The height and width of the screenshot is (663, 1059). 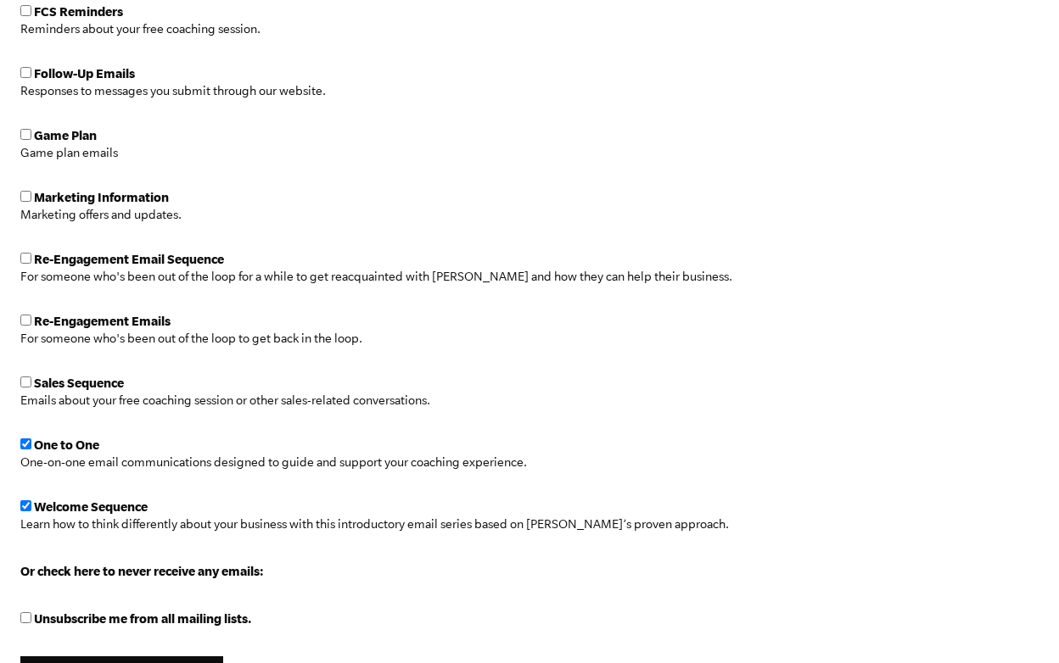 I want to click on p: Learn how to think differently about your business with this introductory email series based on [..., so click(x=376, y=524).